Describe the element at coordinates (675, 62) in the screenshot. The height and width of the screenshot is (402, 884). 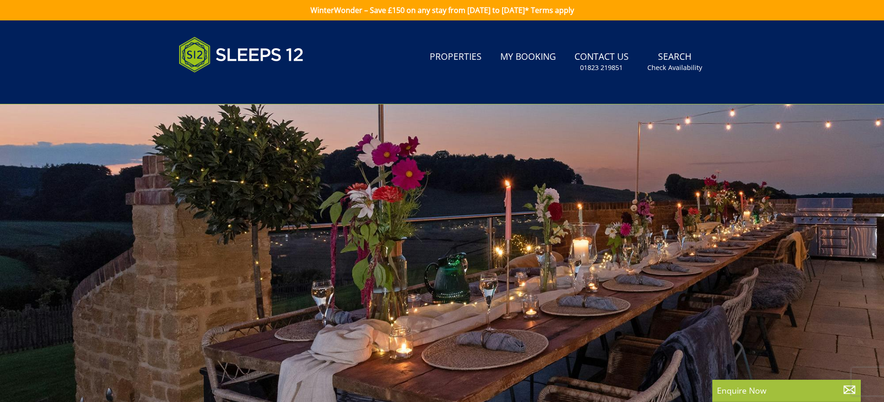
I see `a: SearchCheck Availability` at that location.